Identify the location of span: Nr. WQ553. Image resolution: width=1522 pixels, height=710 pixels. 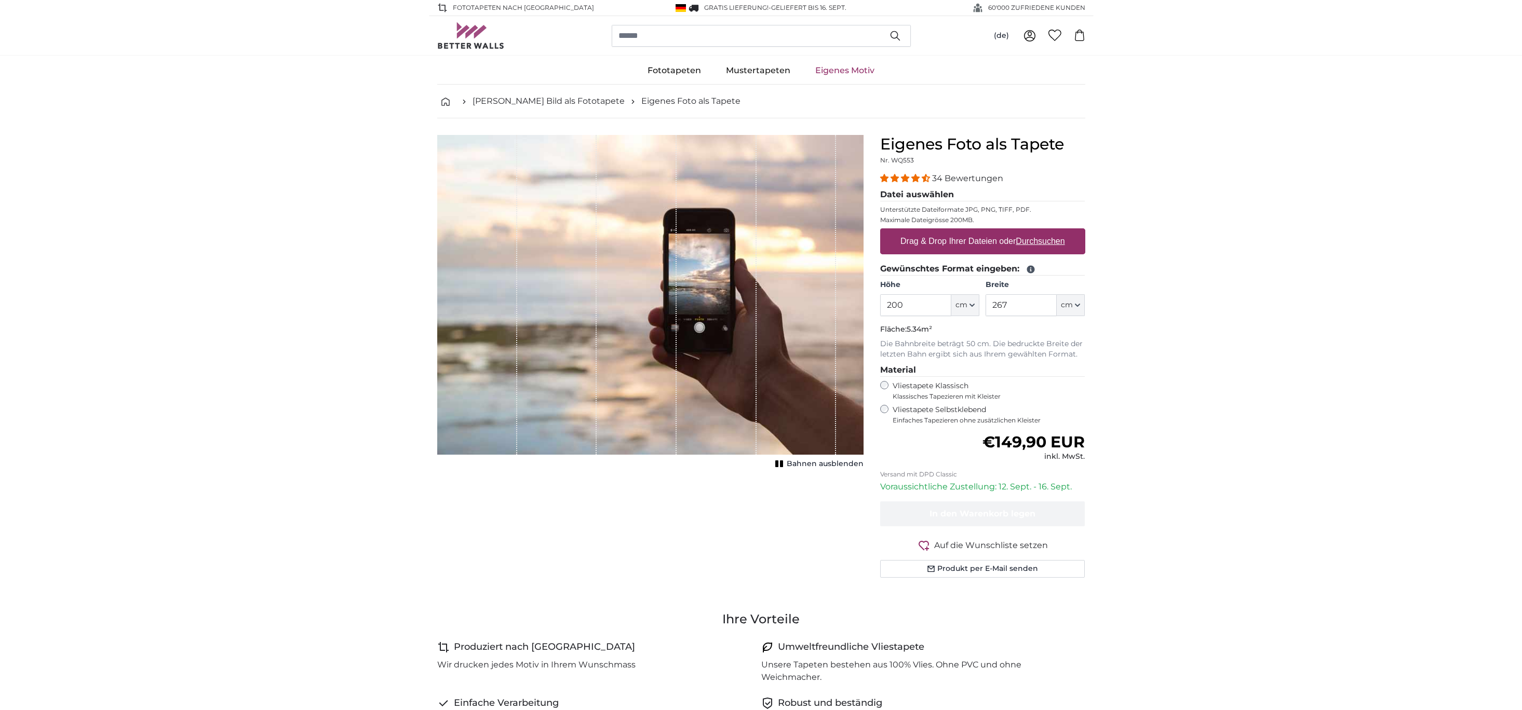
(897, 160).